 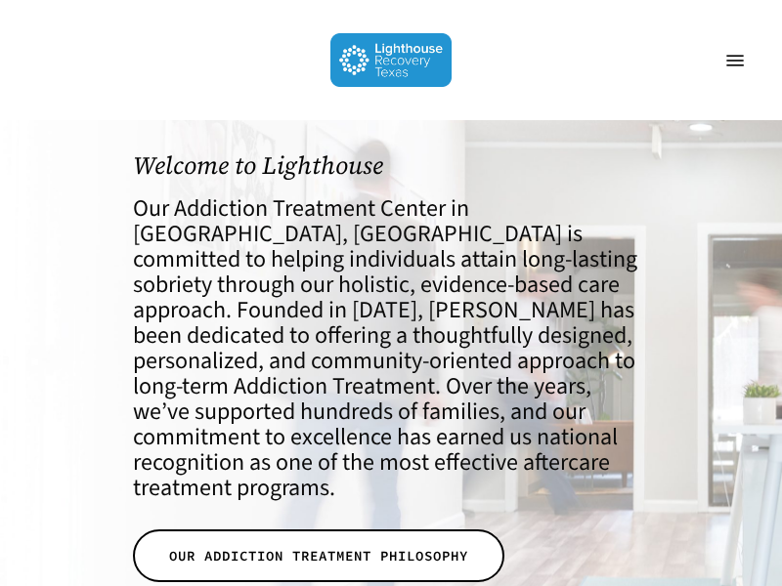 What do you see at coordinates (735, 61) in the screenshot?
I see `a: Navigation Menu` at bounding box center [735, 61].